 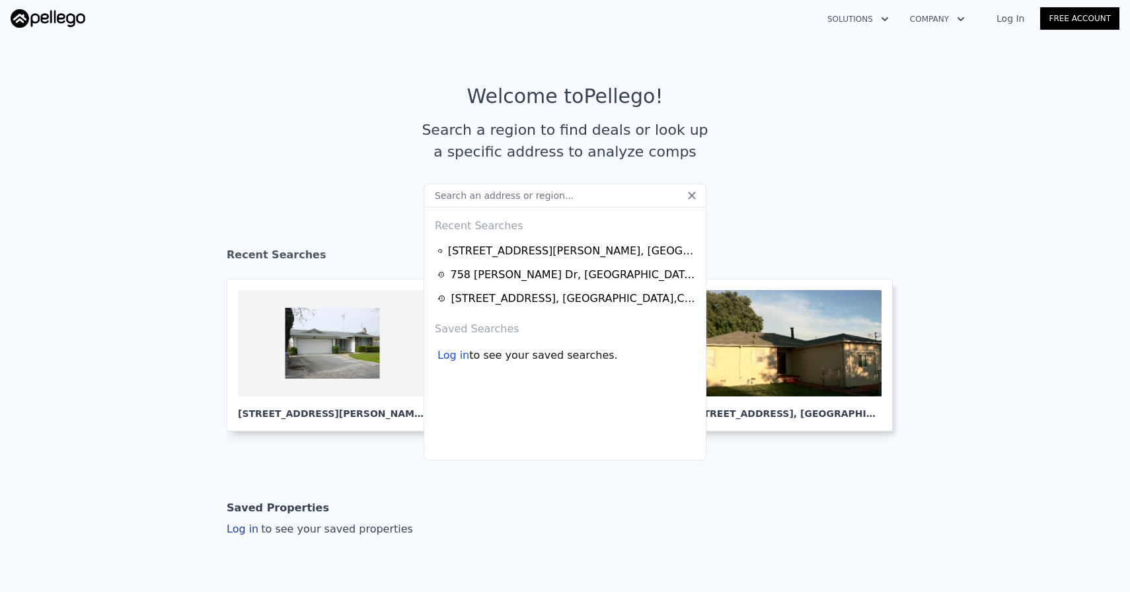 What do you see at coordinates (48, 19) in the screenshot?
I see `img: Pellego` at bounding box center [48, 19].